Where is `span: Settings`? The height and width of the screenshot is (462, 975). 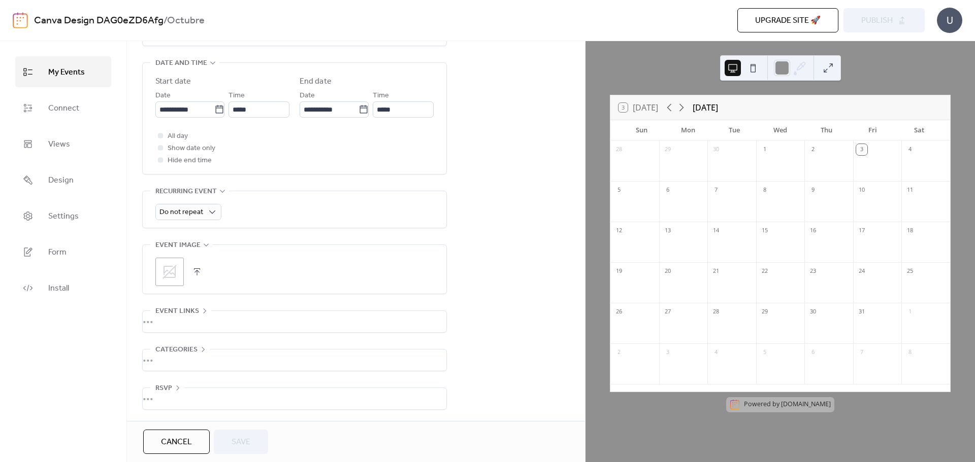 span: Settings is located at coordinates (63, 216).